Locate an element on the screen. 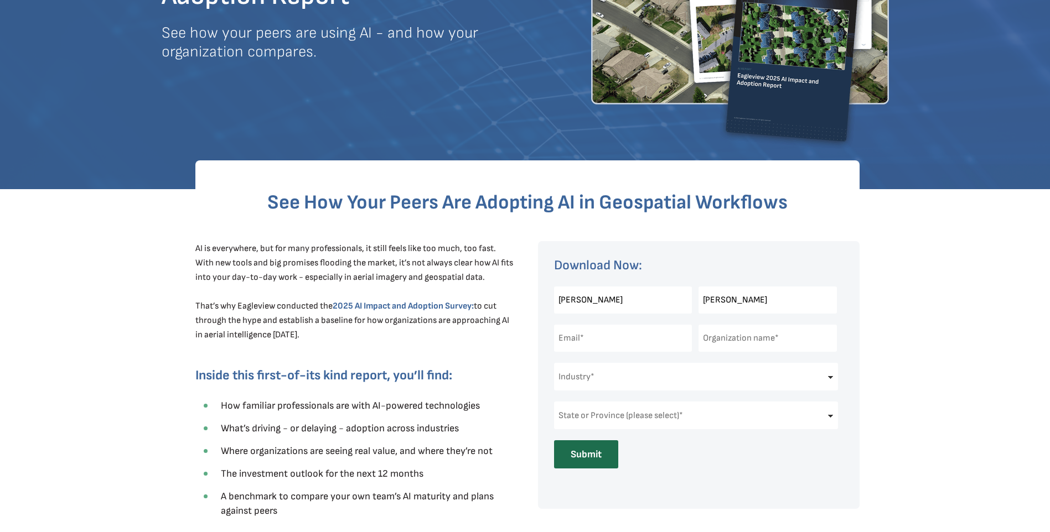 The width and height of the screenshot is (1050, 532). span: AI is everywhere, but for many professionals, it still feels like too much, too fast. With new to... is located at coordinates (354, 277).